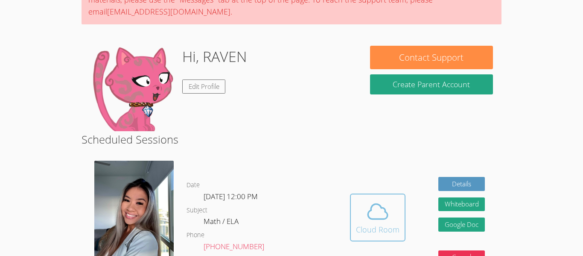 Image resolution: width=583 pixels, height=256 pixels. What do you see at coordinates (462, 204) in the screenshot?
I see `button: Whiteboard` at bounding box center [462, 204].